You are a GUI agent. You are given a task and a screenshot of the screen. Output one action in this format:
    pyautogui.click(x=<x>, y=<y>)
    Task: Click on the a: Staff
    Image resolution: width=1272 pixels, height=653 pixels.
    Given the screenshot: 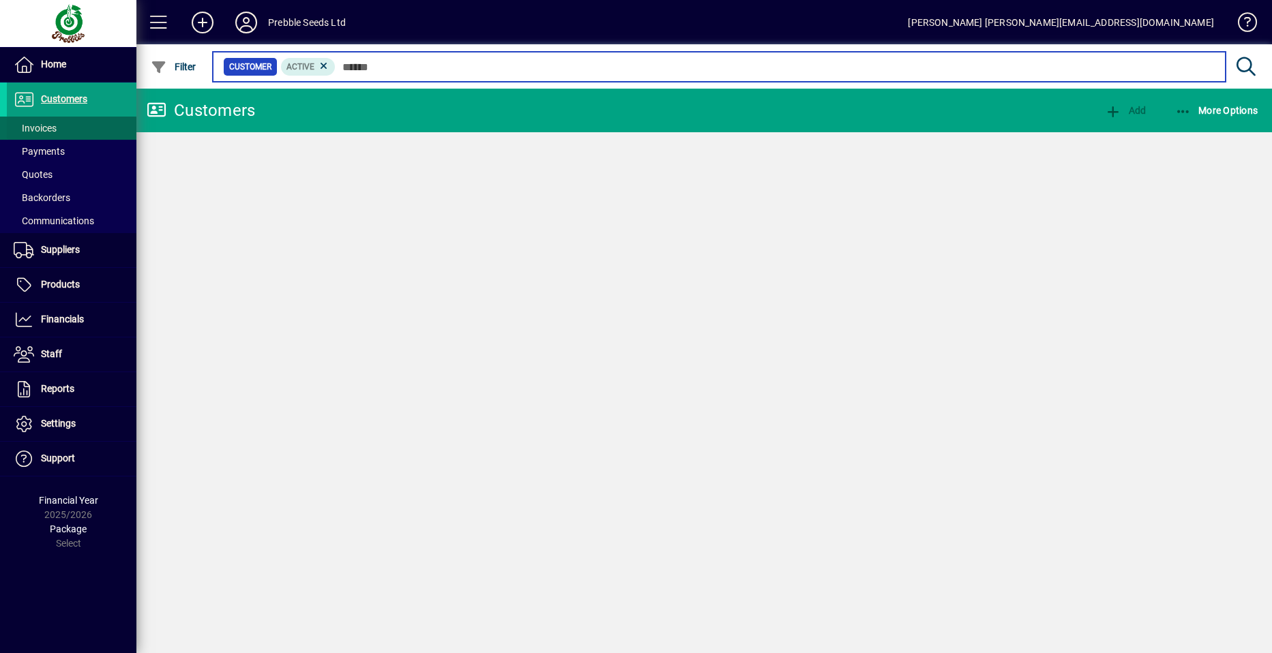 What is the action you would take?
    pyautogui.click(x=72, y=355)
    